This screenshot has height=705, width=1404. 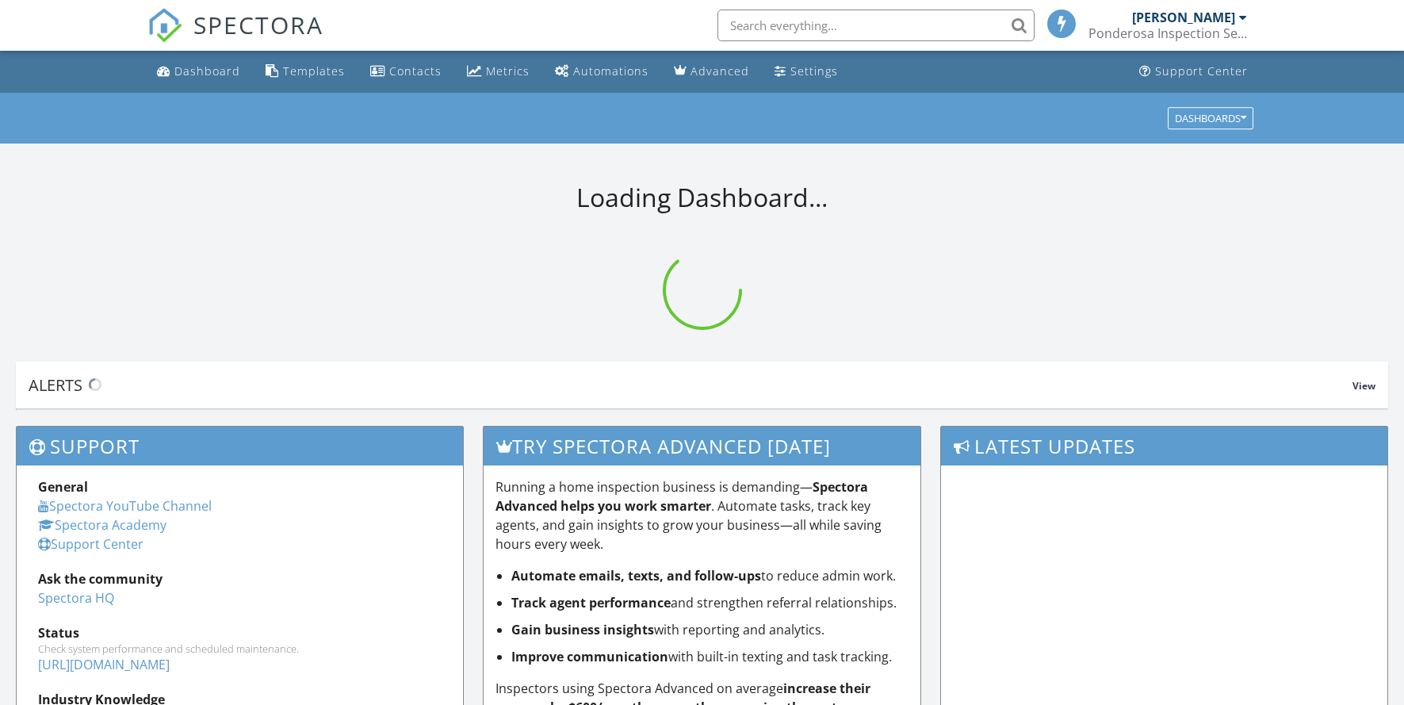 I want to click on p: Running a home inspection business is demanding— . Automate tasks, track key agents, and gain ins..., so click(x=701, y=515).